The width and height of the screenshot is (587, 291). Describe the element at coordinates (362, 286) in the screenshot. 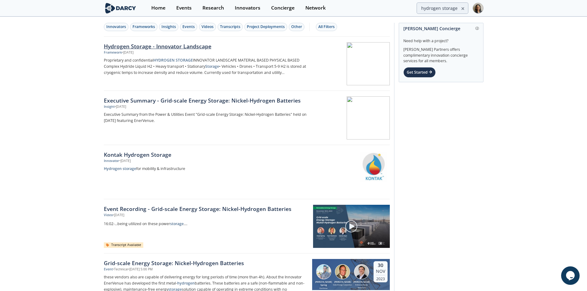

I see `div: Endeavor Energy Resources` at that location.